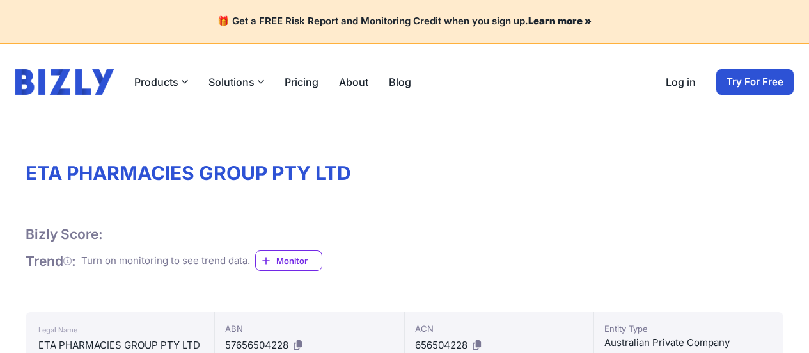  Describe the element at coordinates (689, 328) in the screenshot. I see `div: Entity Type` at that location.